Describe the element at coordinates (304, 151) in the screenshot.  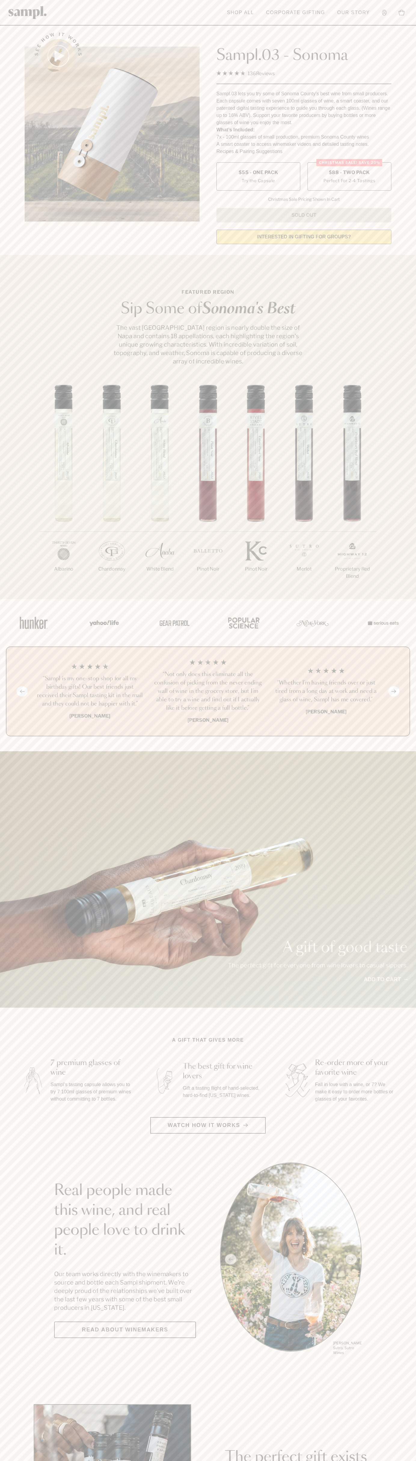
I see `li: Recipes & Pairing Suggestions` at that location.